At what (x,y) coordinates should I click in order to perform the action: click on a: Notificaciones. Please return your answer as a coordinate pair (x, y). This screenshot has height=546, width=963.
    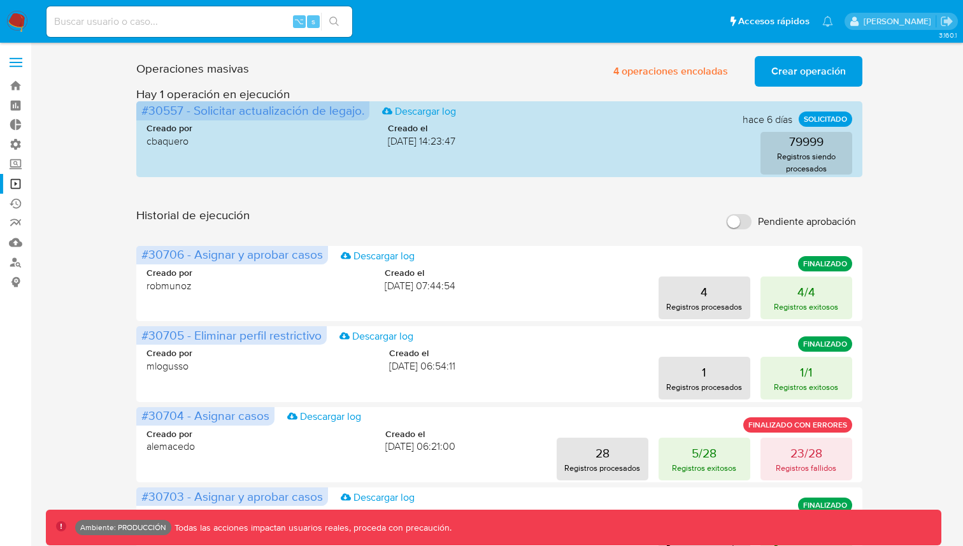
    Looking at the image, I should click on (828, 21).